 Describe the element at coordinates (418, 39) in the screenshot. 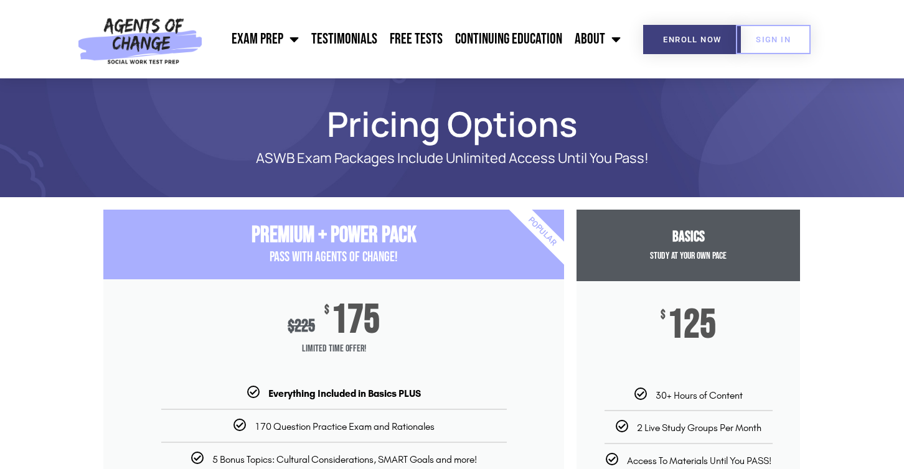

I see `nav: Menu` at that location.